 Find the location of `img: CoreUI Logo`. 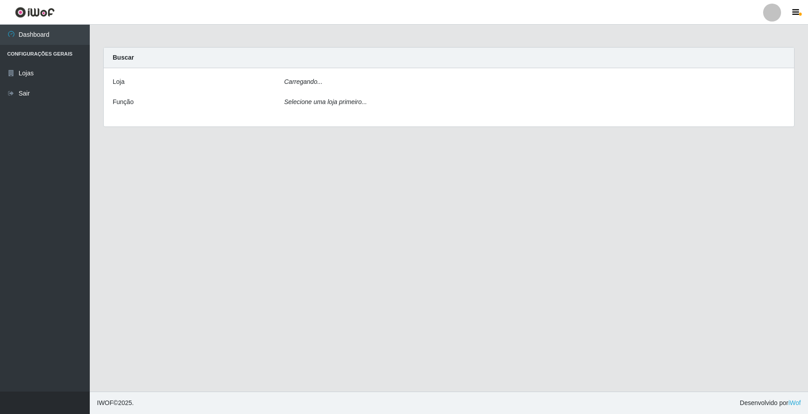

img: CoreUI Logo is located at coordinates (35, 12).